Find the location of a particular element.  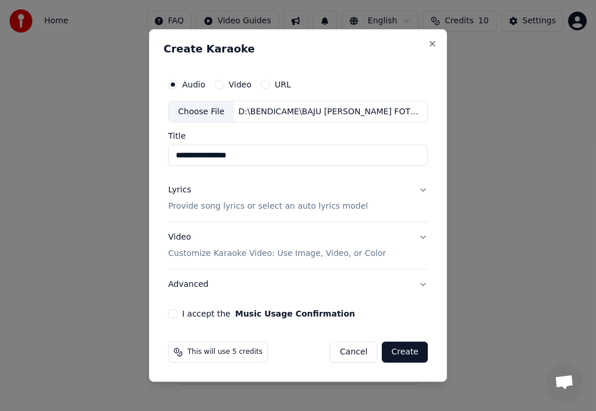

label: Audio is located at coordinates (194, 84).